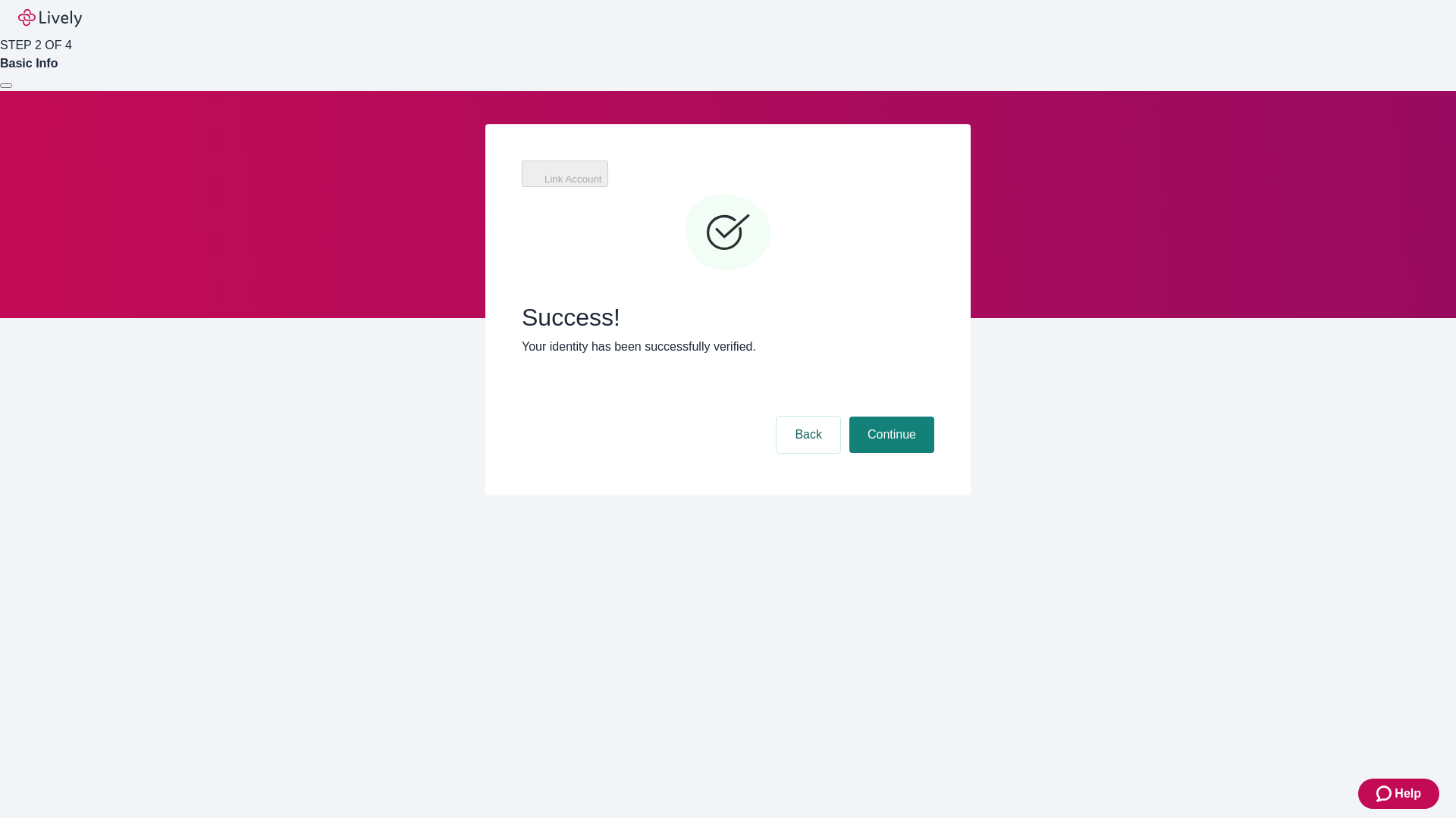  What do you see at coordinates (1407, 794) in the screenshot?
I see `span: Help` at bounding box center [1407, 794].